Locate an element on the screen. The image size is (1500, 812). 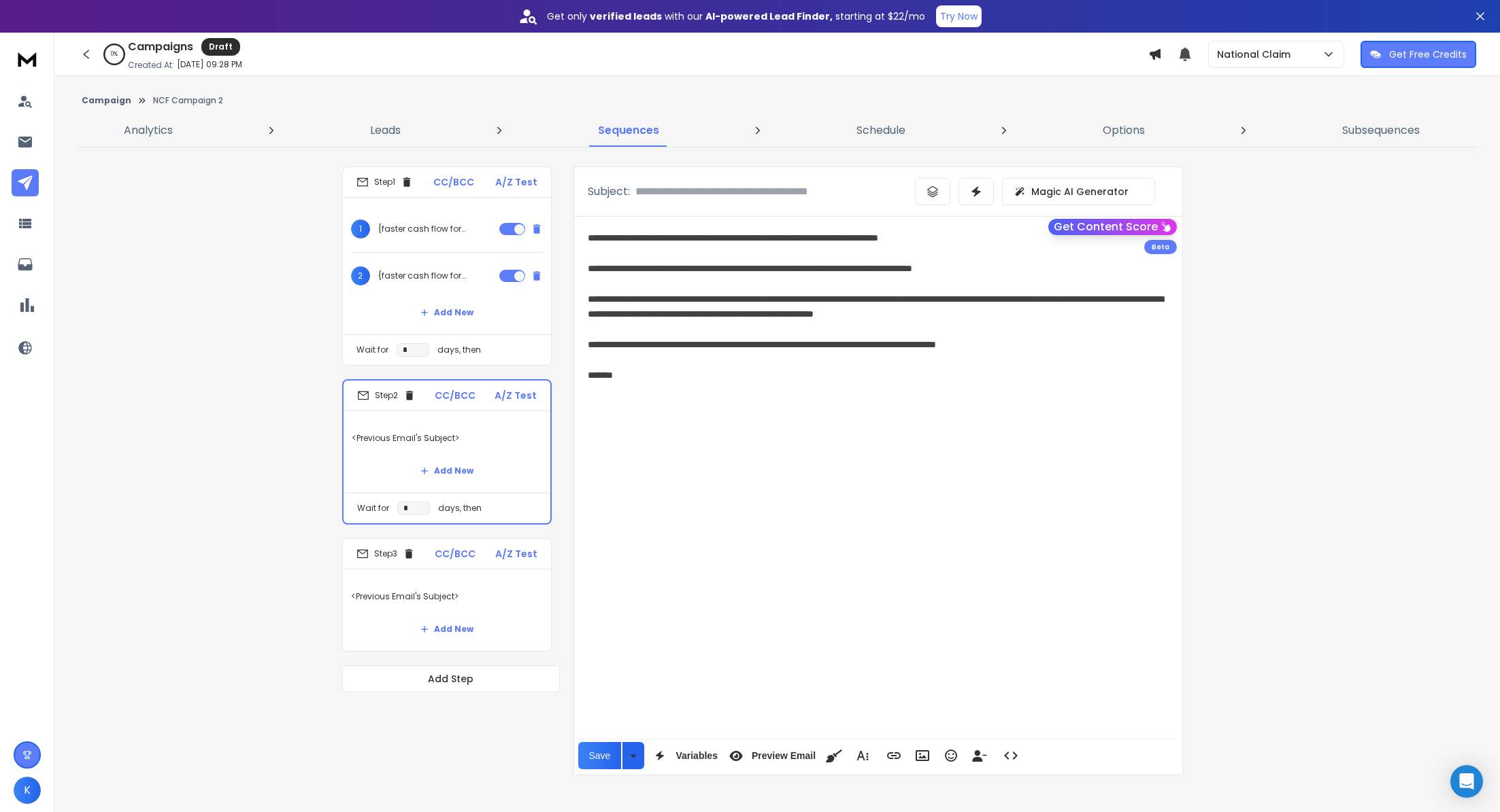
div: Open Intercom Messenger is located at coordinates (1467, 782).